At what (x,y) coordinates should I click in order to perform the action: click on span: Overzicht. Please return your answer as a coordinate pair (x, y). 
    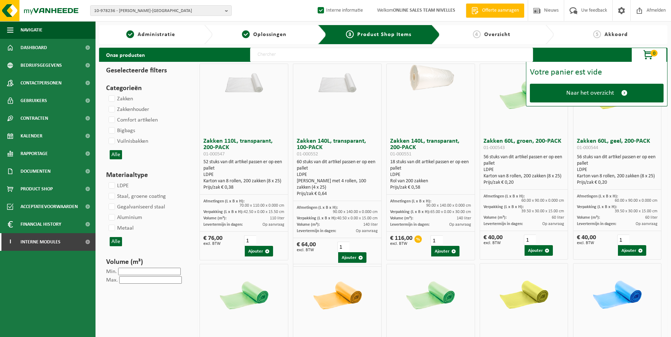
    Looking at the image, I should click on (497, 35).